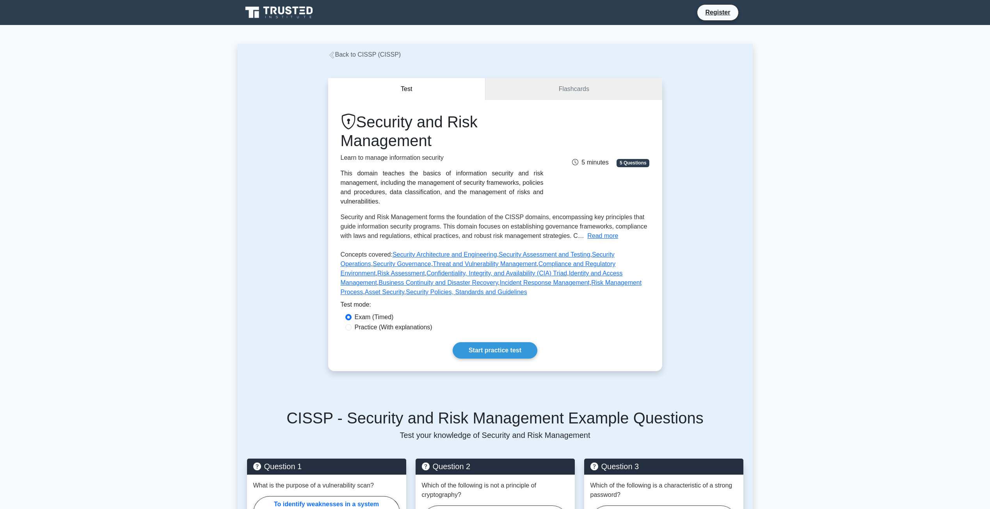 The height and width of the screenshot is (509, 990). I want to click on a: Security Policies, Standards and Guidelines, so click(466, 292).